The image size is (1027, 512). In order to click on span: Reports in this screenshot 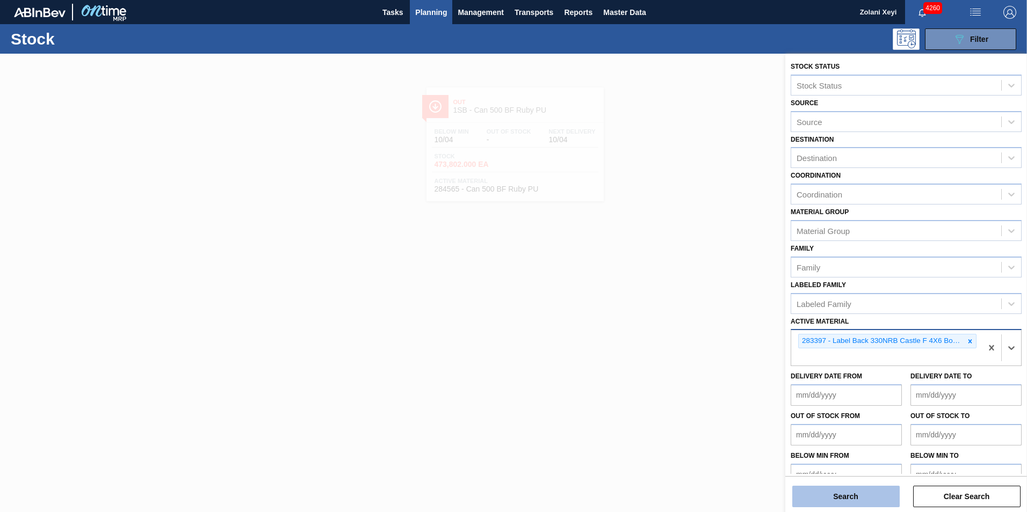, I will do `click(578, 12)`.